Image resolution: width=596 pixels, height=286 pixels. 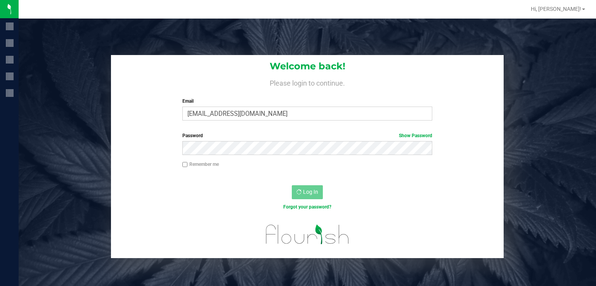 What do you see at coordinates (307, 192) in the screenshot?
I see `button: Log In` at bounding box center [307, 192].